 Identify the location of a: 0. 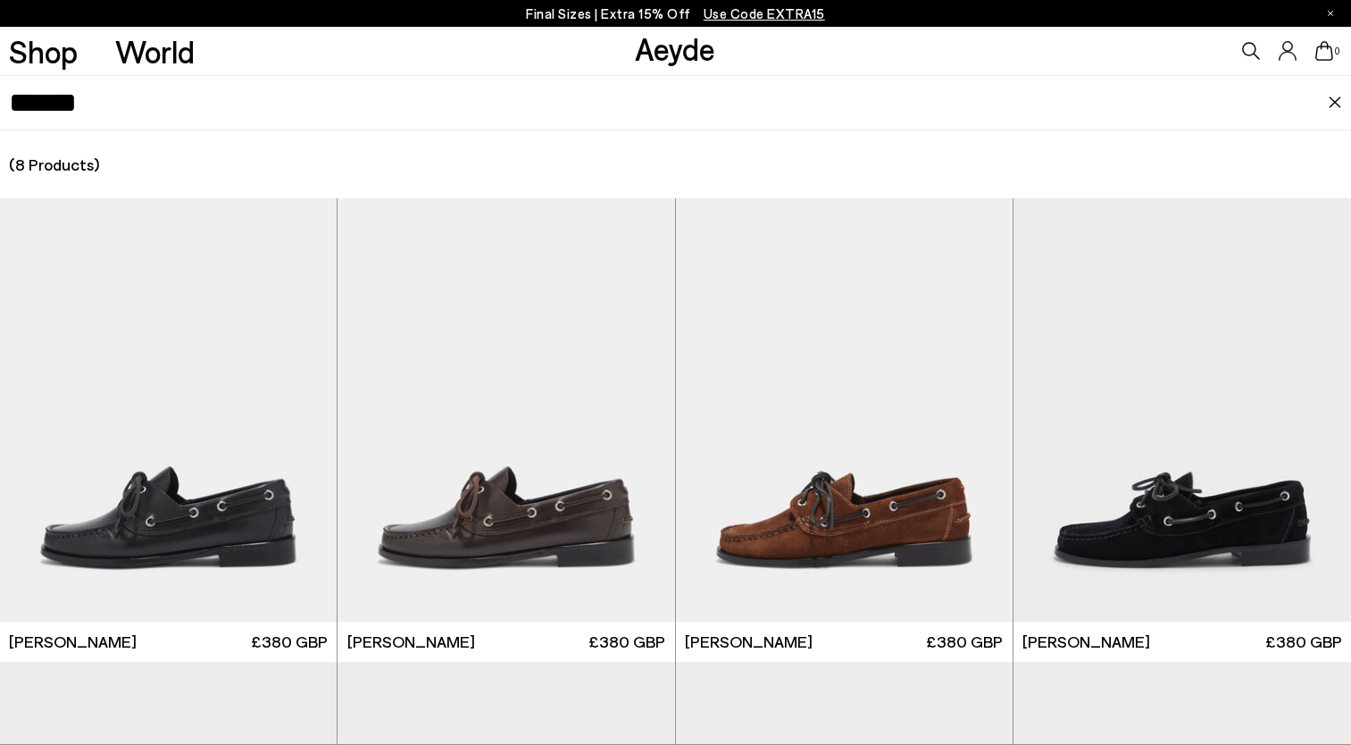
(1324, 51).